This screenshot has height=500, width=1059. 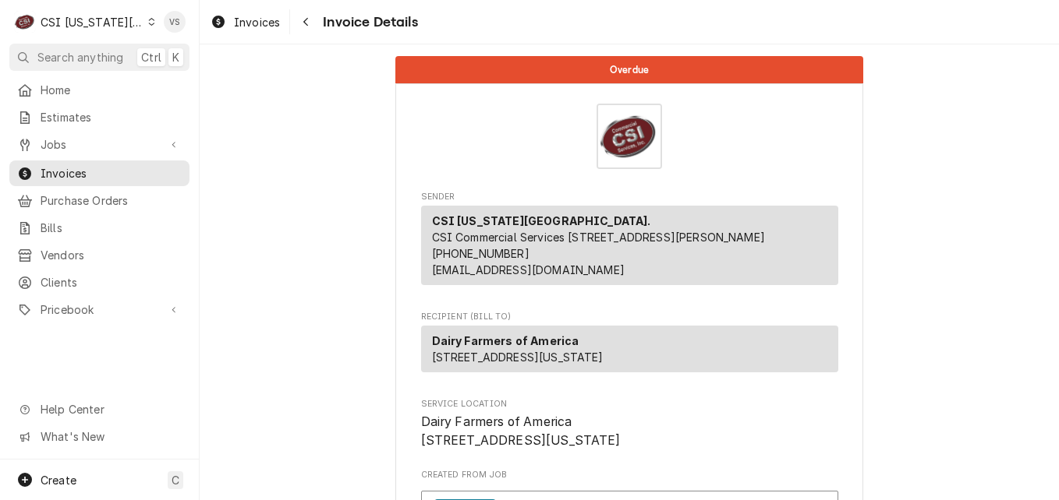 I want to click on span: Purchase Orders, so click(x=111, y=200).